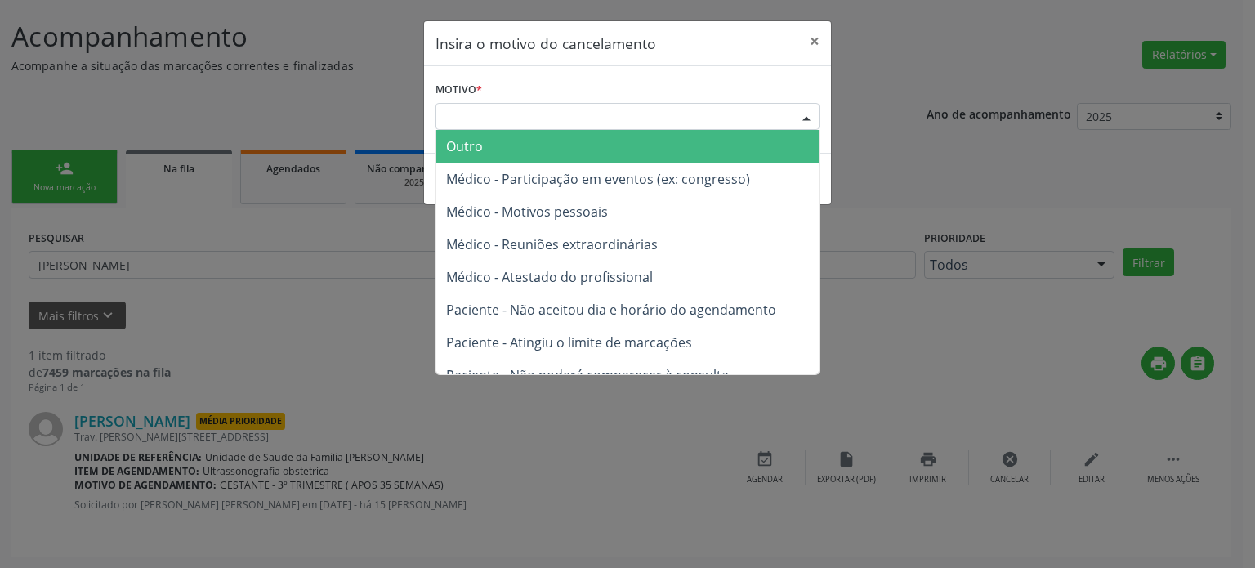  I want to click on h5: Insira o motivo do cancelamento, so click(546, 43).